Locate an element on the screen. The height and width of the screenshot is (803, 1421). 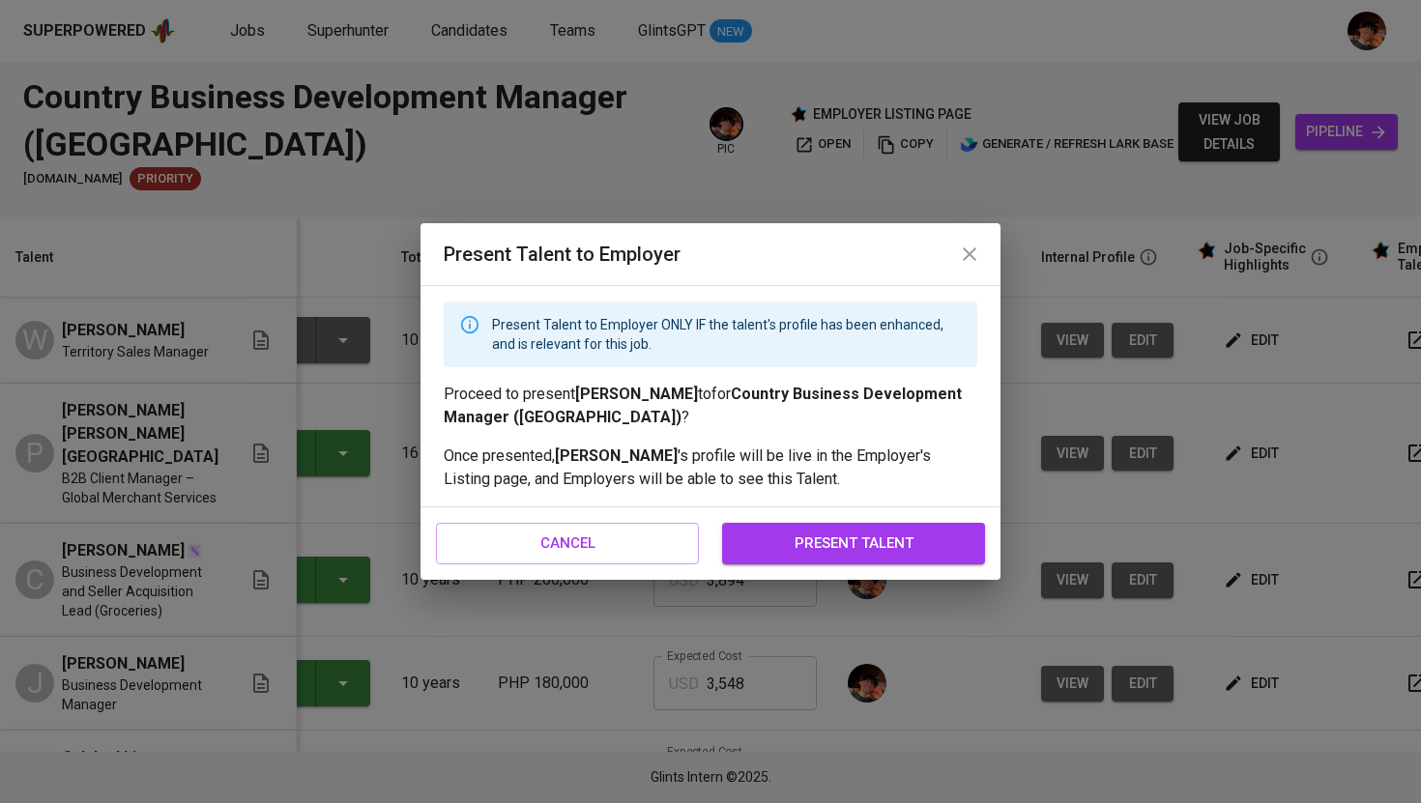
span: cancel is located at coordinates (567, 543).